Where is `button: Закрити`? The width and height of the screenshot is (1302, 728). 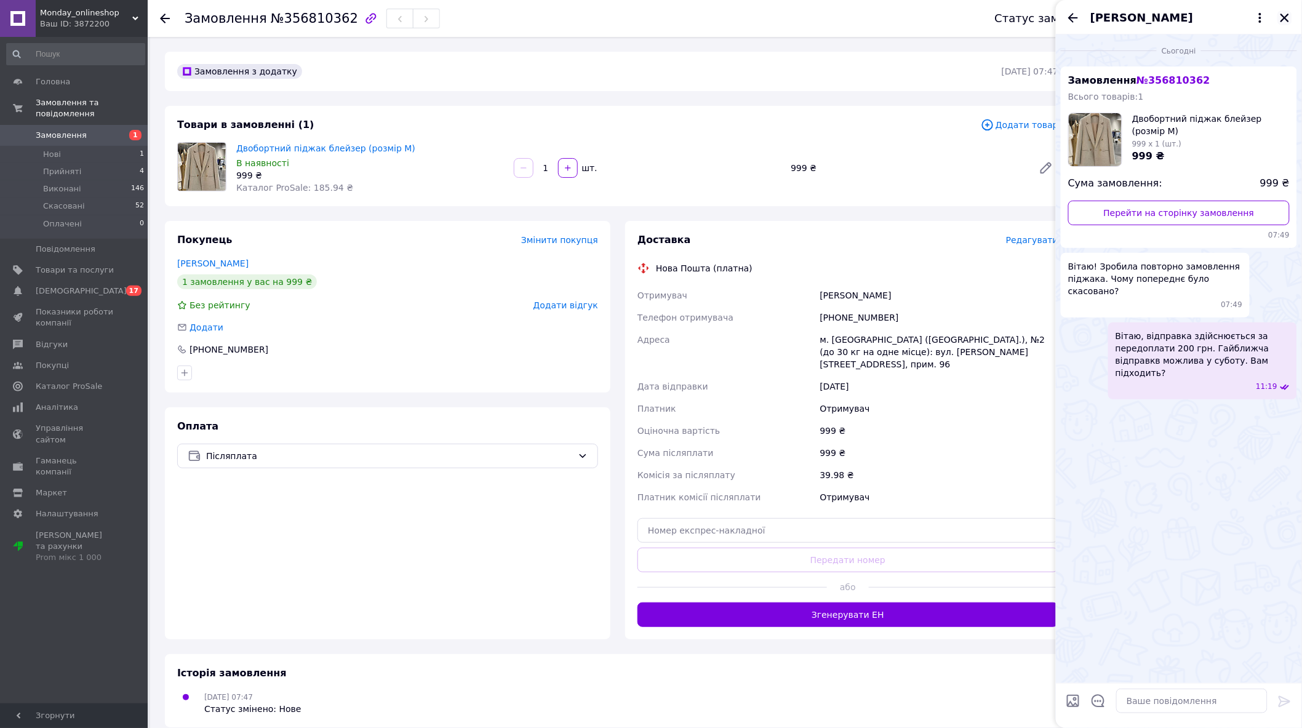
button: Закрити is located at coordinates (1284, 18).